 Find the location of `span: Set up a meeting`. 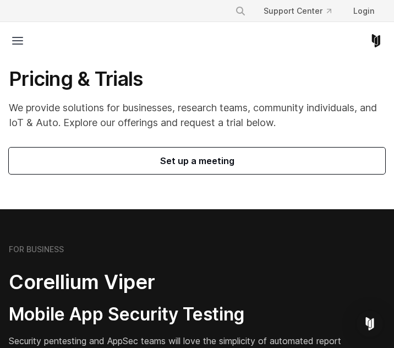

span: Set up a meeting is located at coordinates (197, 161).